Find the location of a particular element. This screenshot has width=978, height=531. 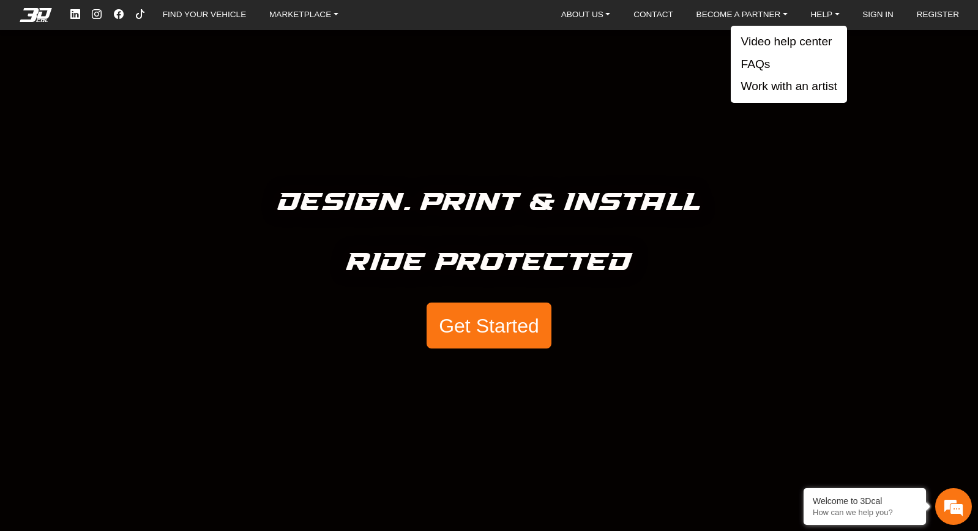

a: FIND YOUR VEHICLE is located at coordinates (204, 15).